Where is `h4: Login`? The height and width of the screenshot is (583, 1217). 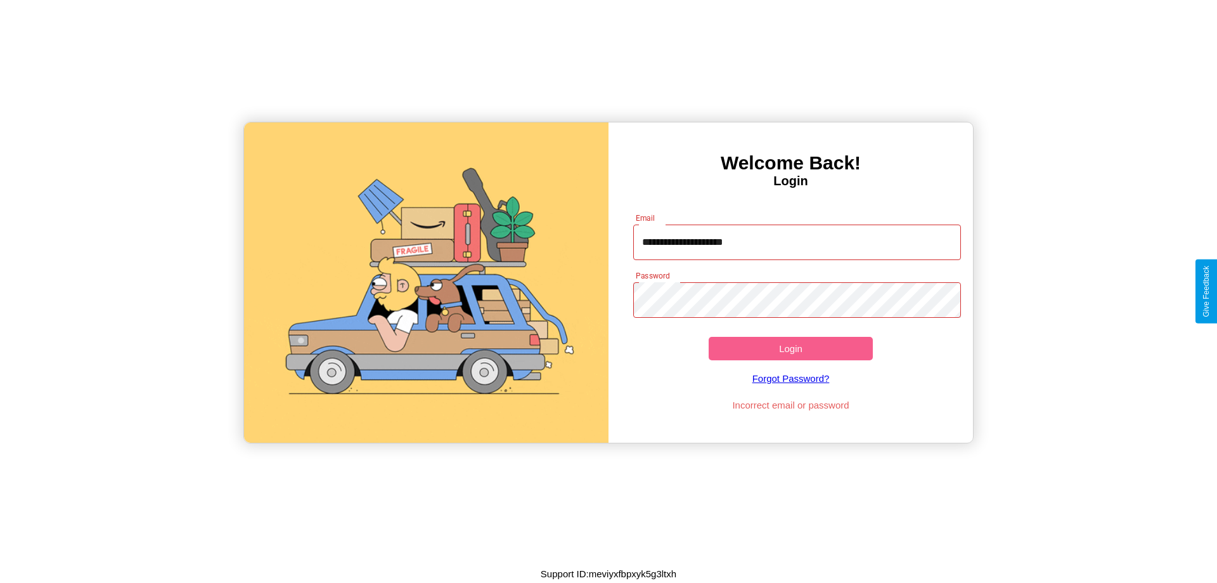
h4: Login is located at coordinates (791, 181).